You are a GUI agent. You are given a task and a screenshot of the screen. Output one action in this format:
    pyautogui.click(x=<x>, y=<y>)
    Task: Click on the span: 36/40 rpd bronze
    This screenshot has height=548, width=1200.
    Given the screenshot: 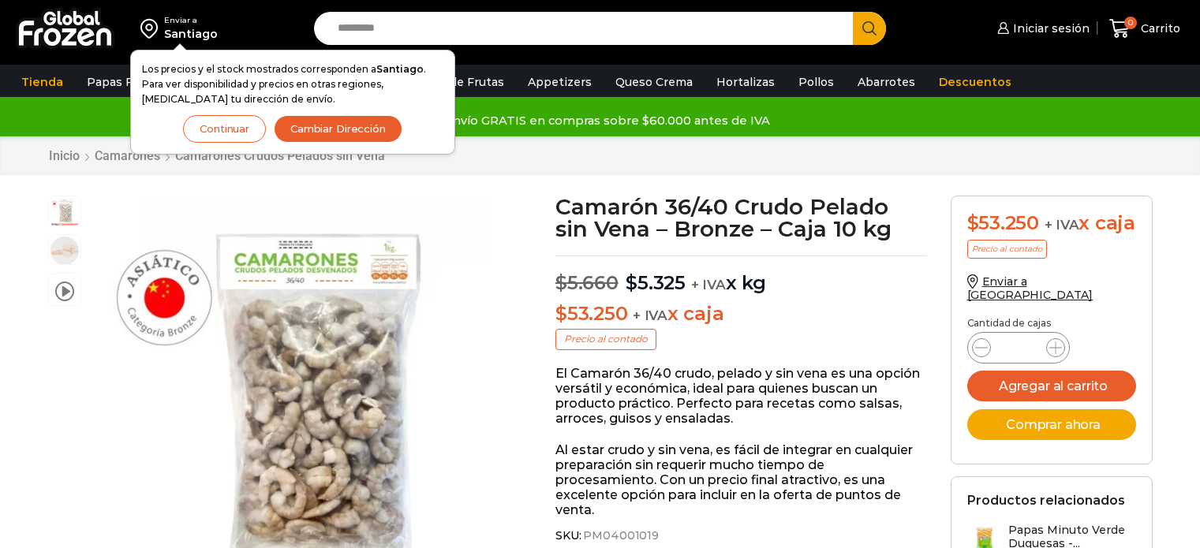 What is the action you would take?
    pyautogui.click(x=65, y=251)
    